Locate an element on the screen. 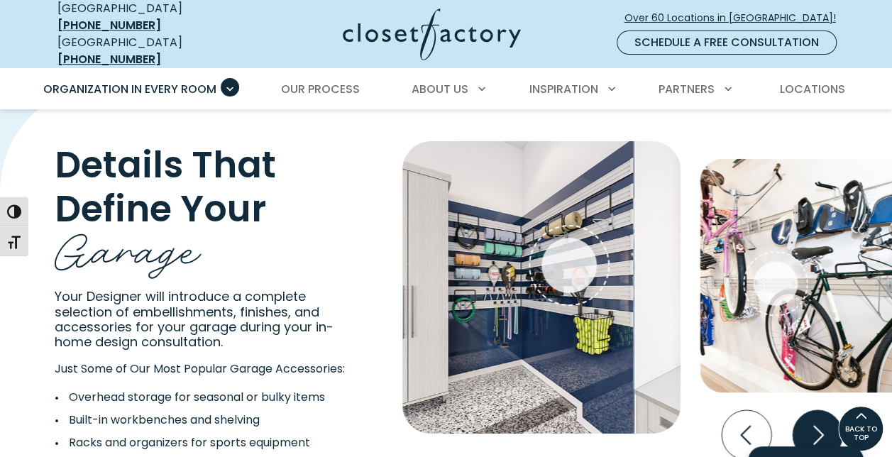  span: Partners is located at coordinates (686, 89).